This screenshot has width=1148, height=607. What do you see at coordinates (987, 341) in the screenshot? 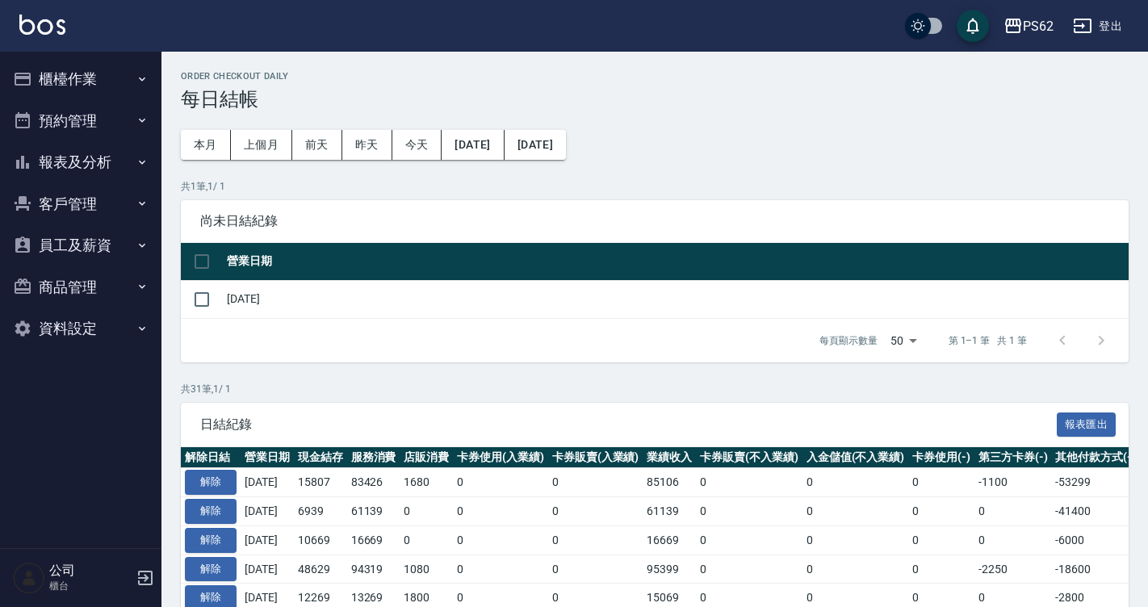
I see `p: 第 1–1 筆 共 1 筆` at bounding box center [987, 341].